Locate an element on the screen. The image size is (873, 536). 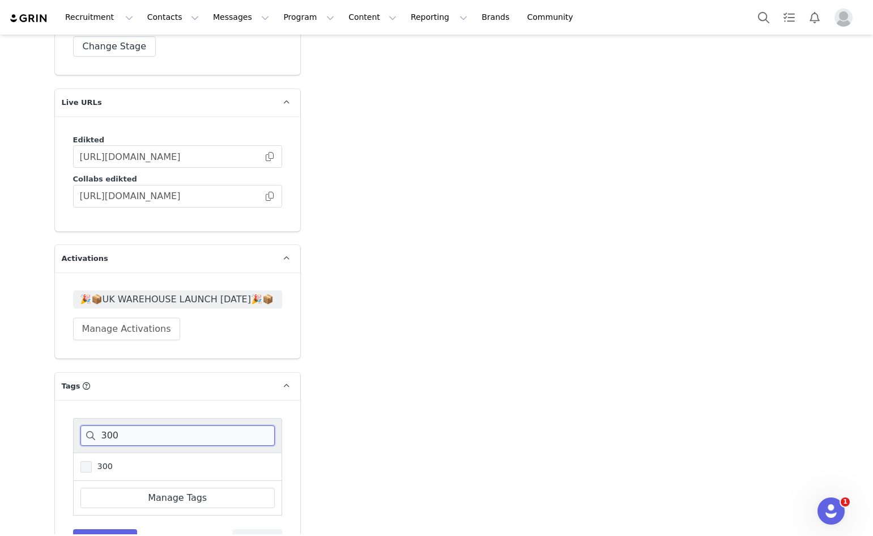
span: Live URLs is located at coordinates (82, 103).